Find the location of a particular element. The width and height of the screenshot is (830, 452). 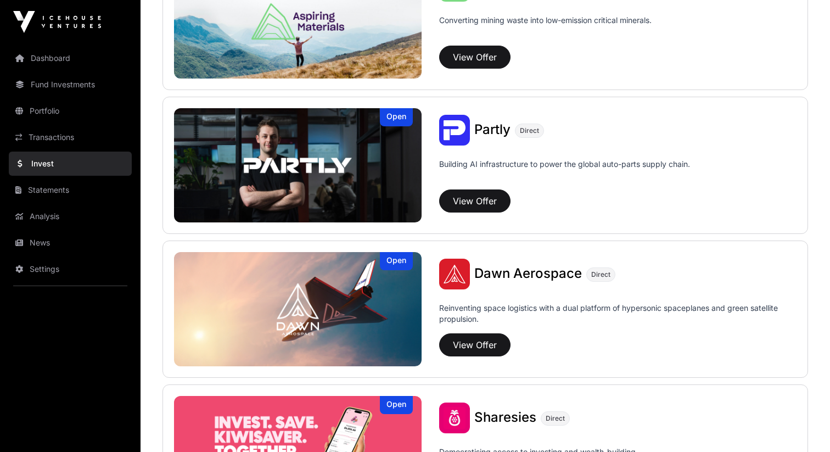

div: Chat Widget is located at coordinates (803, 425).